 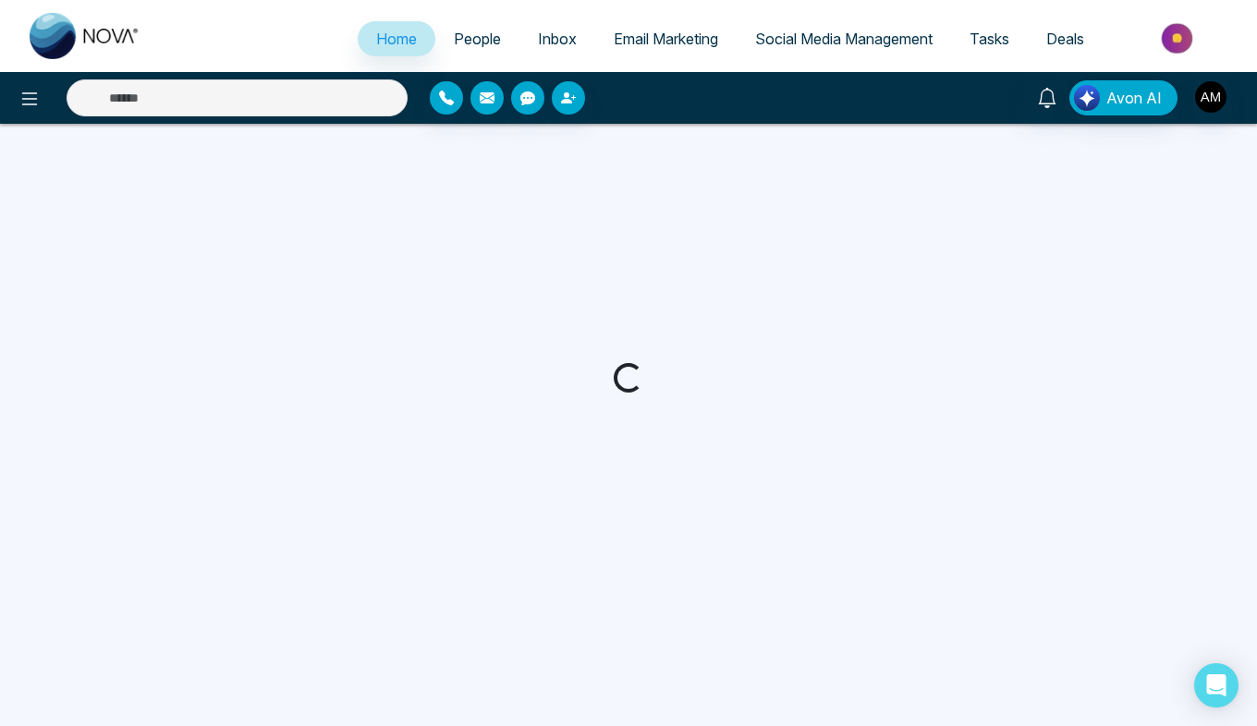 What do you see at coordinates (989, 39) in the screenshot?
I see `a: Tasks` at bounding box center [989, 39].